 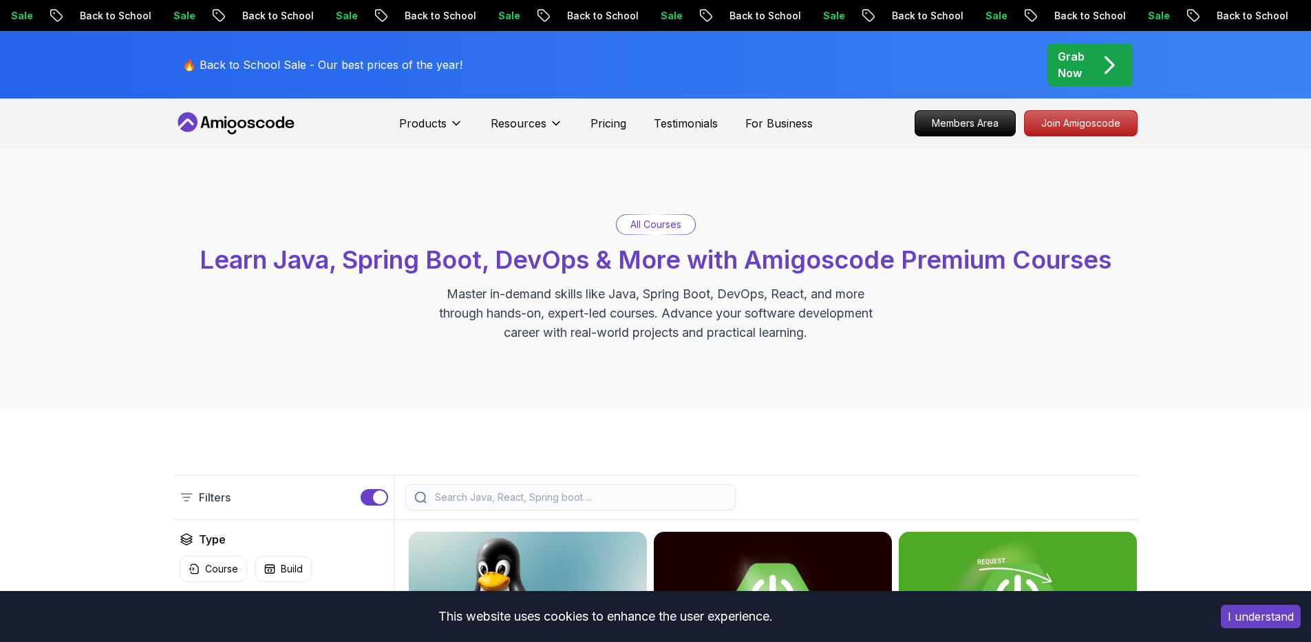 I want to click on a: Pricing, so click(x=609, y=123).